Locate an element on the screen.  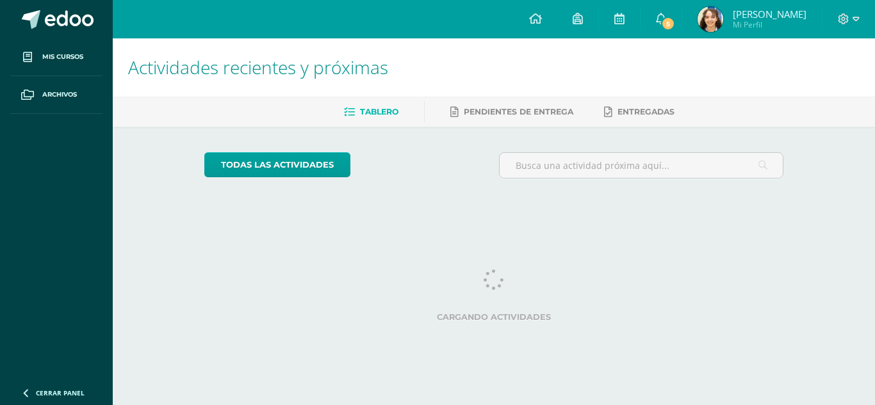
span: Mis cursos is located at coordinates (63, 57).